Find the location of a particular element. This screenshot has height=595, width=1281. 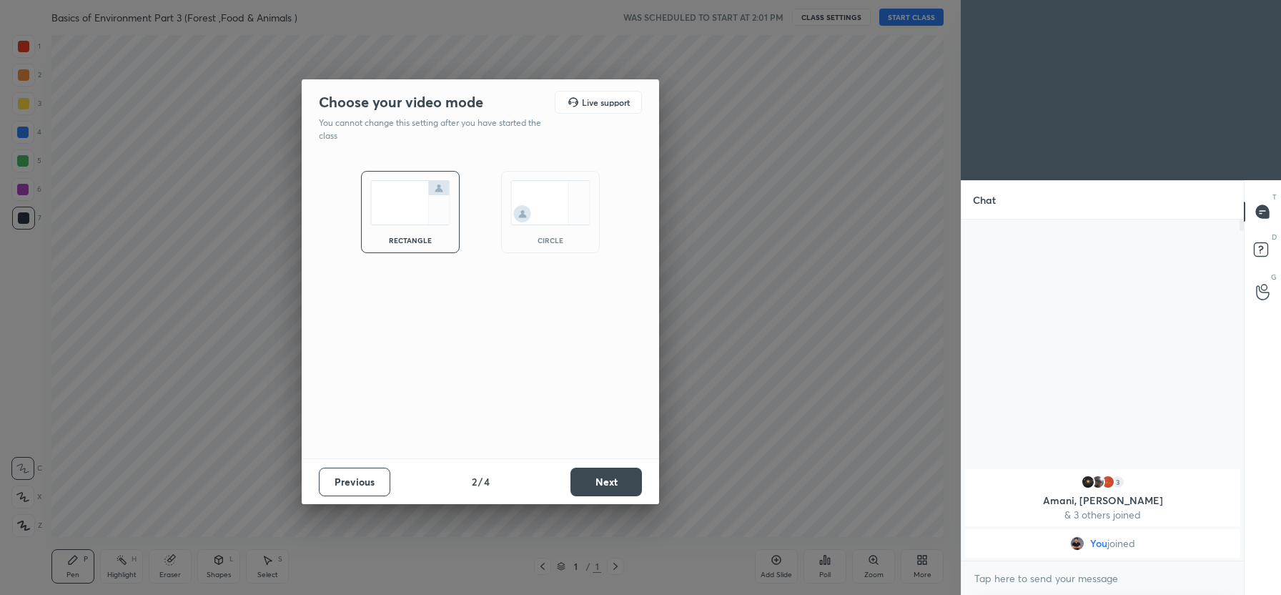

h2: Choose your video mode is located at coordinates (401, 102).